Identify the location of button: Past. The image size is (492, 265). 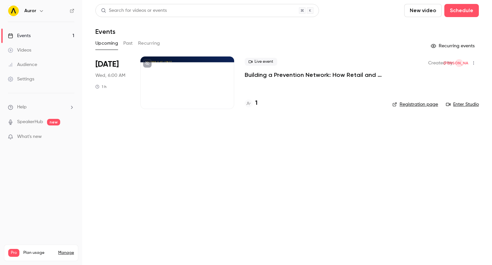
(128, 43).